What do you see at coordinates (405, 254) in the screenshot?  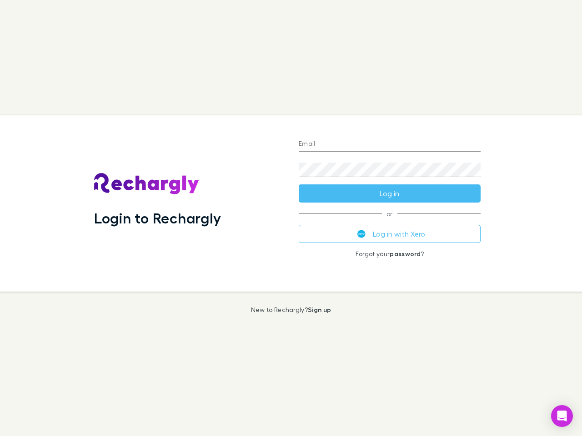 I see `a: password` at bounding box center [405, 254].